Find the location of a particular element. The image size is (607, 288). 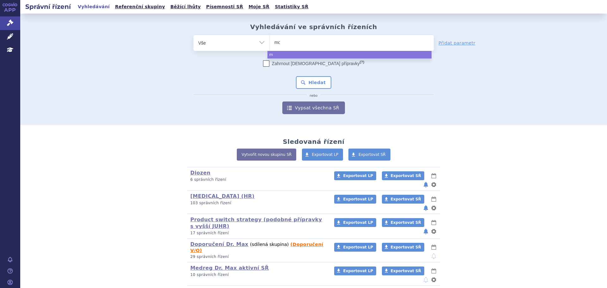

a: Přidat parametr is located at coordinates (457, 43).